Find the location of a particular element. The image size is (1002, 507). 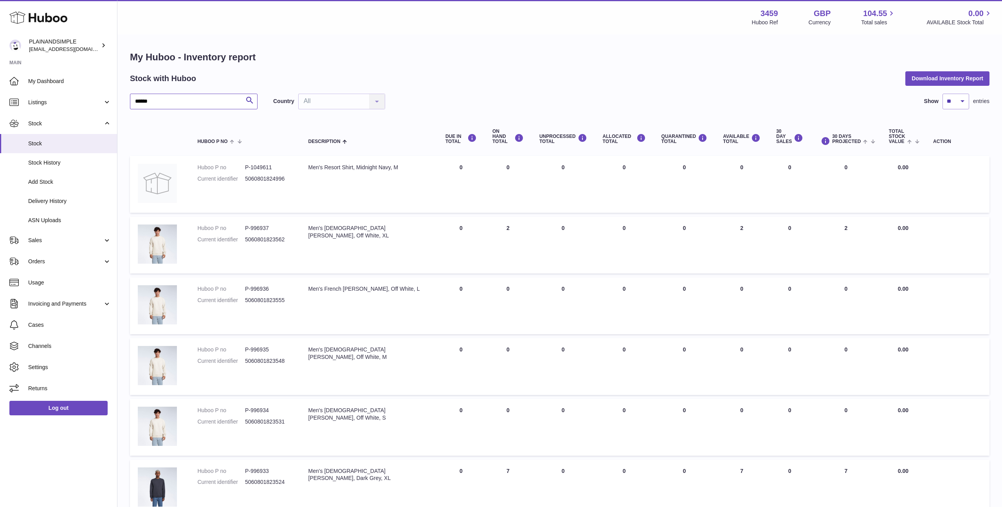

div: ON HAND Total is located at coordinates (508, 137).